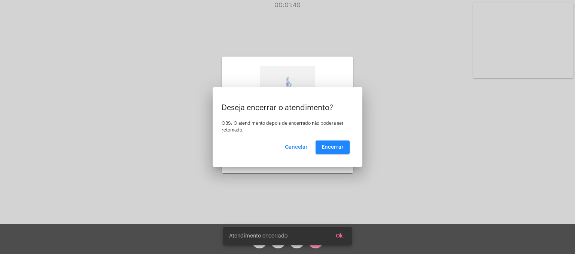 This screenshot has width=575, height=254. What do you see at coordinates (288, 5) in the screenshot?
I see `span: 00:01:40` at bounding box center [288, 5].